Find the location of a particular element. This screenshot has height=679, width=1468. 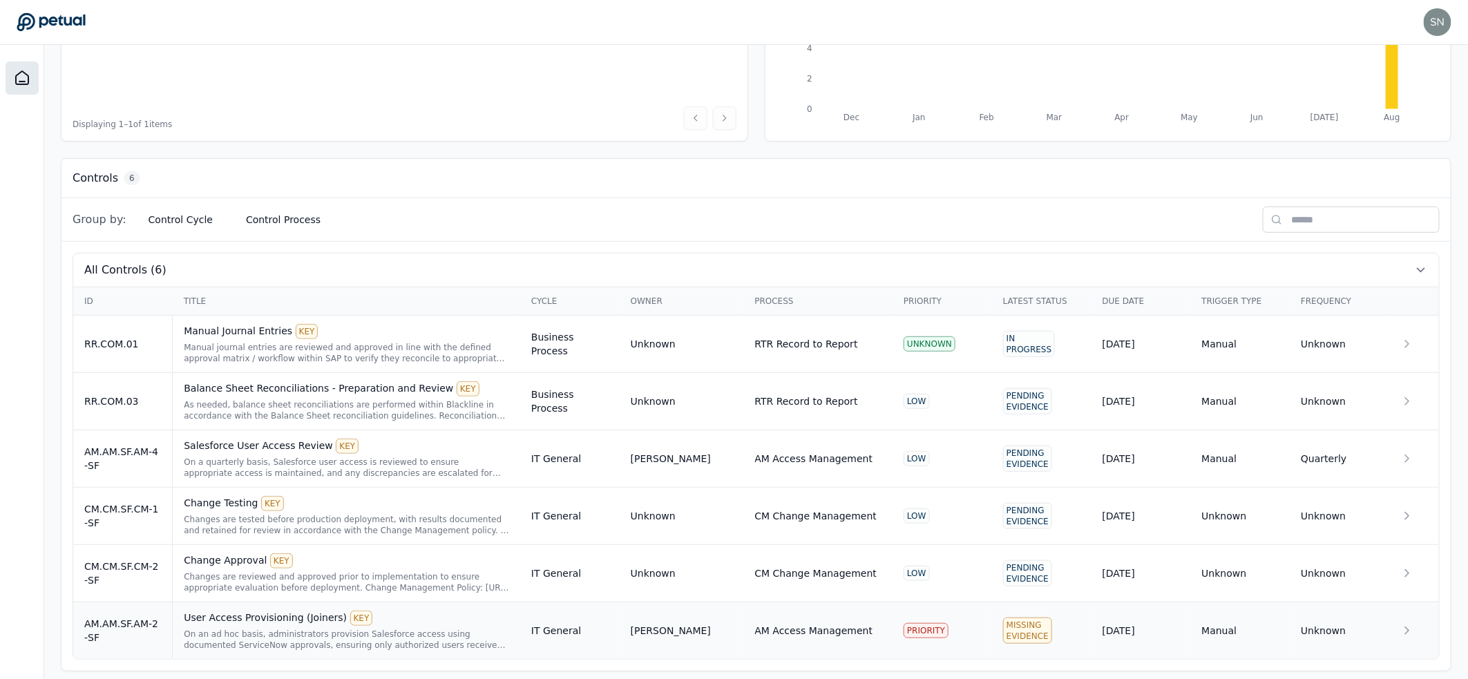

div: Balance Sheet Reconciliations - Preparation and Review is located at coordinates (346, 389).